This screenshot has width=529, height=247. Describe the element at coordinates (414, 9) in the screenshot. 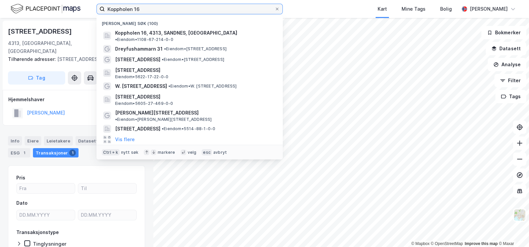

I see `div: Mine Tags` at that location.